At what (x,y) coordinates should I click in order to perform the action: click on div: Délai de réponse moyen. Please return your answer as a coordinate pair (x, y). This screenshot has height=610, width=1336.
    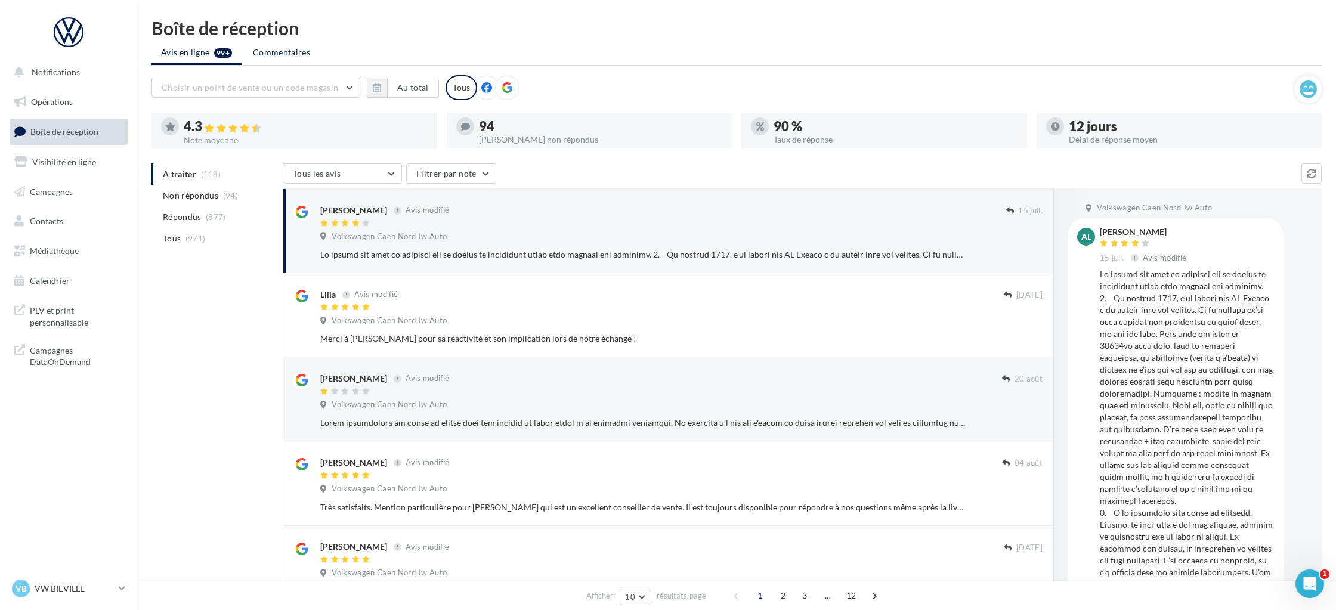
    Looking at the image, I should click on (1191, 140).